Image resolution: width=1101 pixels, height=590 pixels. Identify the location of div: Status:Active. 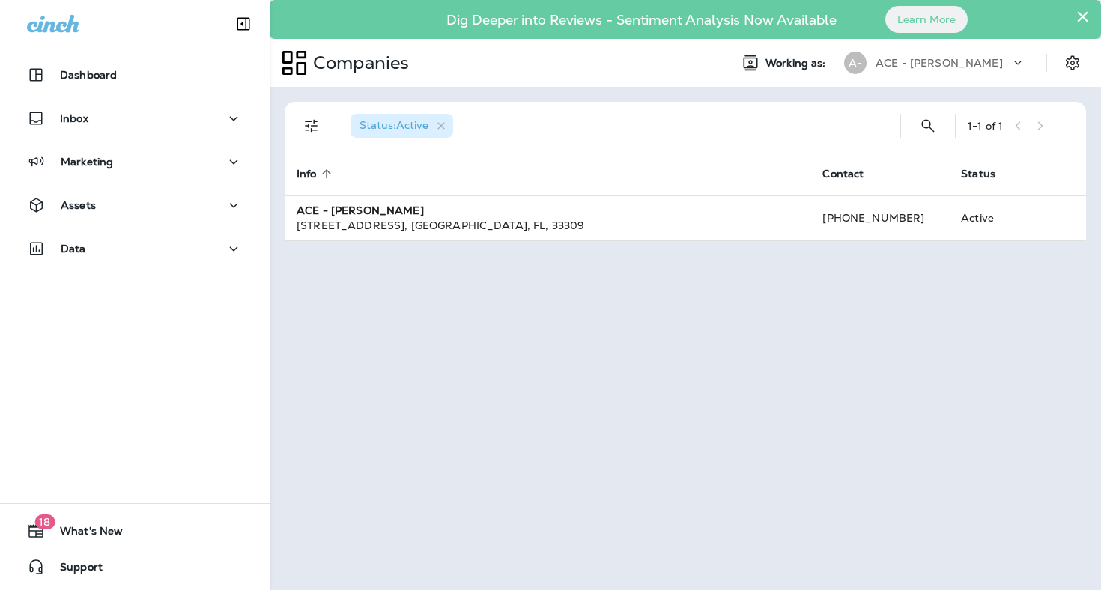
(401, 126).